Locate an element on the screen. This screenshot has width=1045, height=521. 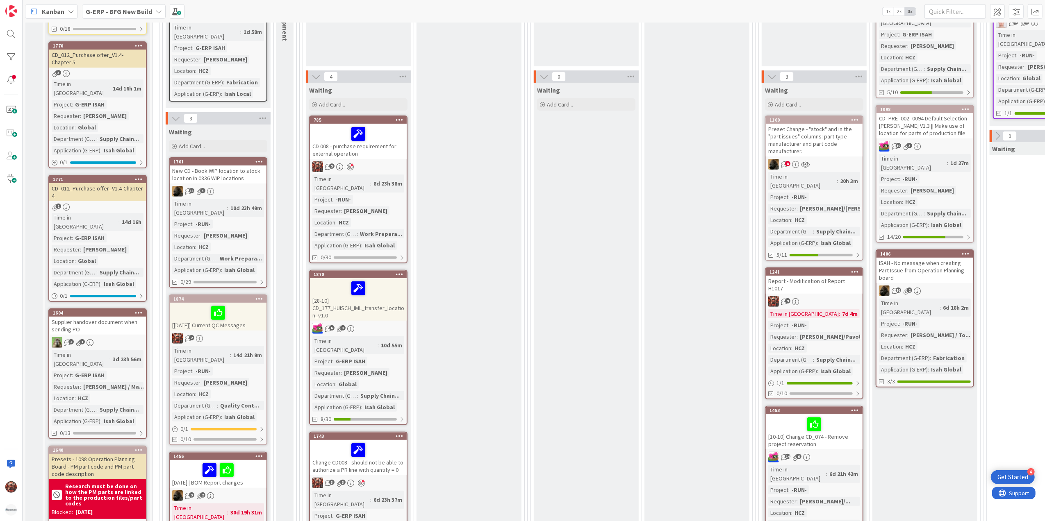
div: Supply Chain... is located at coordinates (119, 273).